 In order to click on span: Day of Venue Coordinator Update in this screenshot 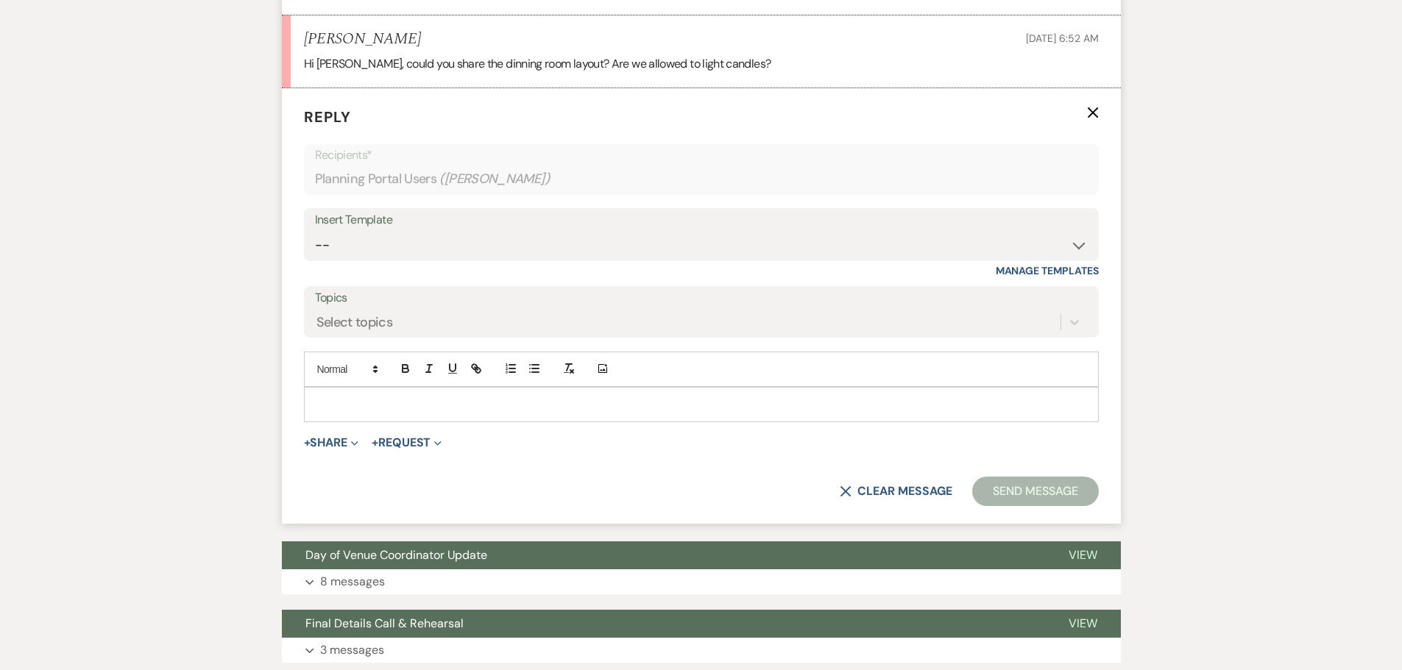, I will do `click(396, 555)`.